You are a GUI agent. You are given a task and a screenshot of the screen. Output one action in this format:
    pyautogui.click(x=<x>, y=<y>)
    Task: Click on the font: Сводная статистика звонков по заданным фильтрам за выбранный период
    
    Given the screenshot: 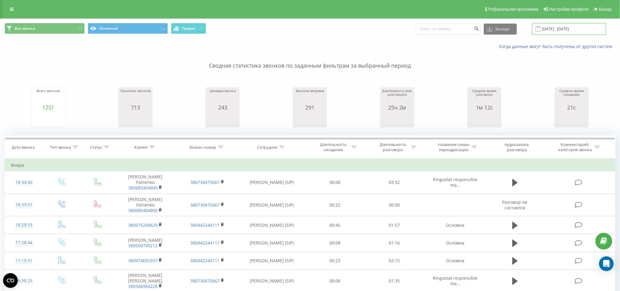 What is the action you would take?
    pyautogui.click(x=310, y=65)
    